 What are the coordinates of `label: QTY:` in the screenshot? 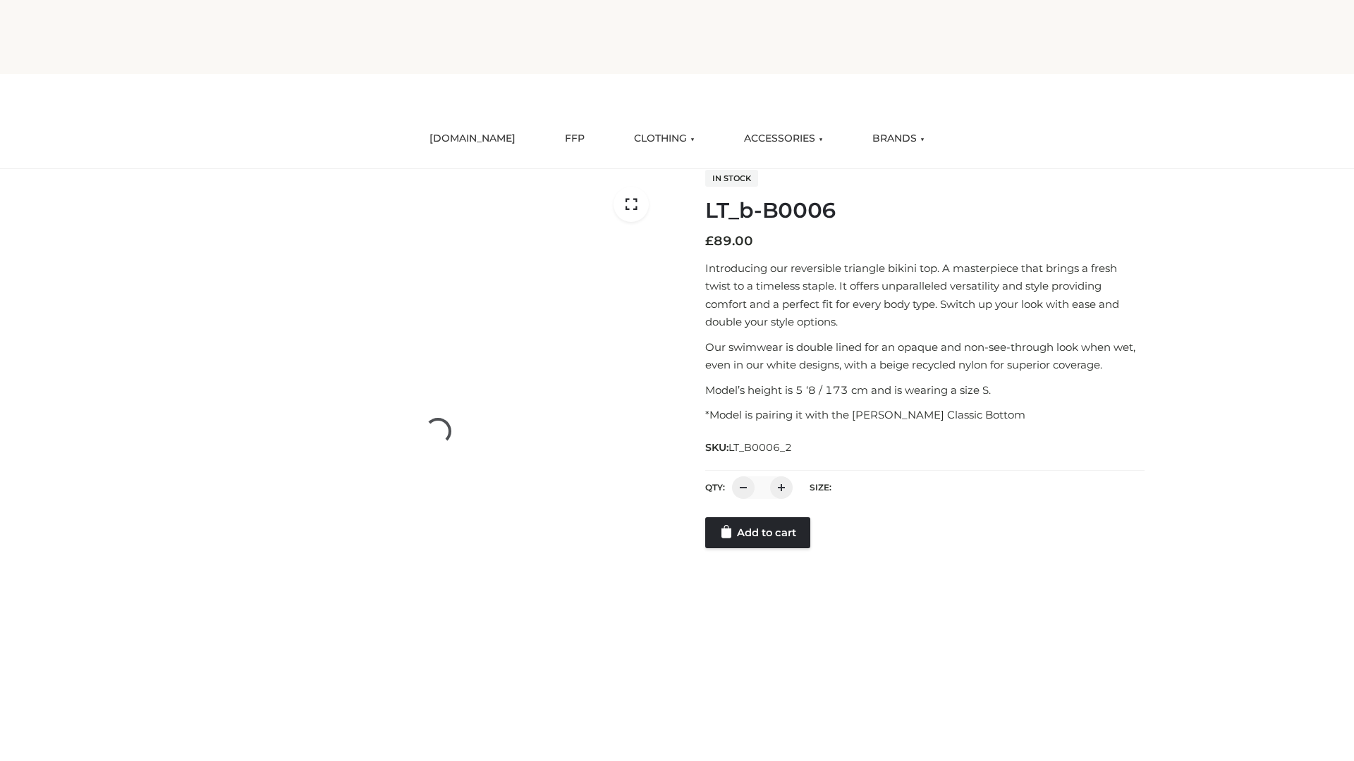 It's located at (715, 487).